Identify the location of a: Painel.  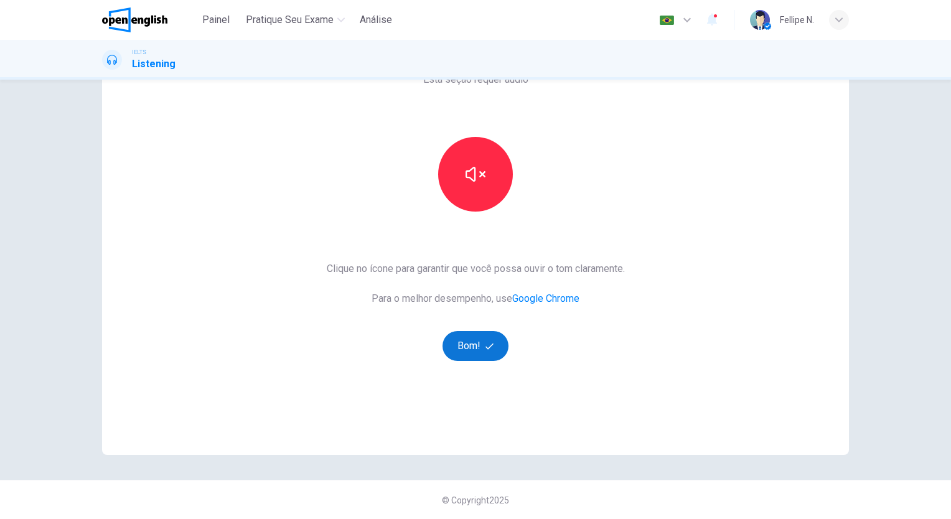
(216, 20).